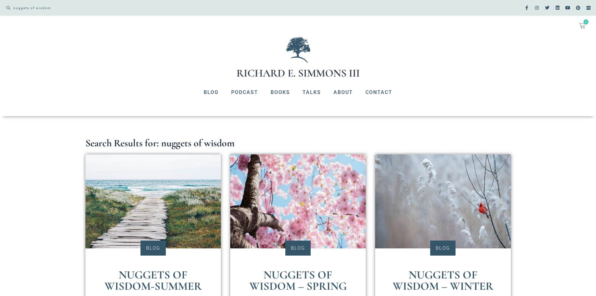  I want to click on a: Blog, so click(211, 92).